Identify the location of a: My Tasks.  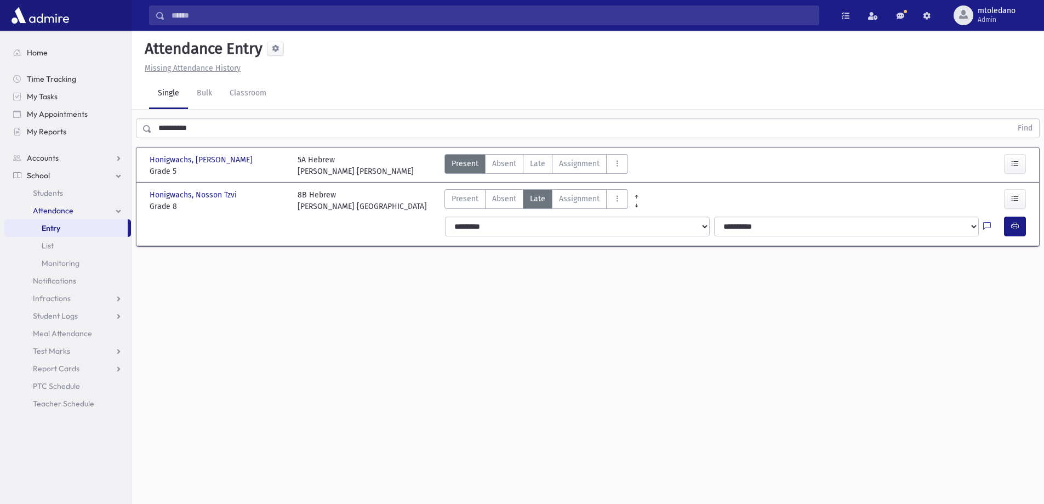
(67, 96).